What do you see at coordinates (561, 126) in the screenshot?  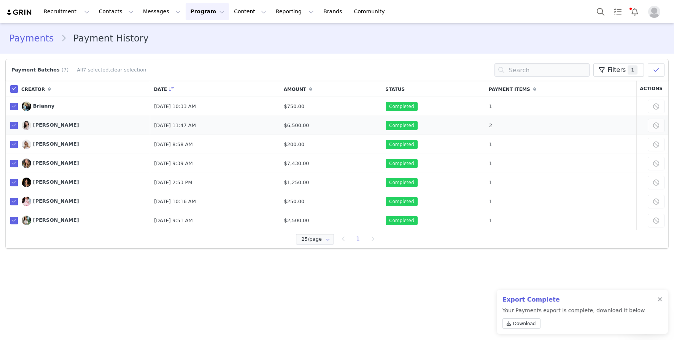 I see `td: 2` at bounding box center [561, 126].